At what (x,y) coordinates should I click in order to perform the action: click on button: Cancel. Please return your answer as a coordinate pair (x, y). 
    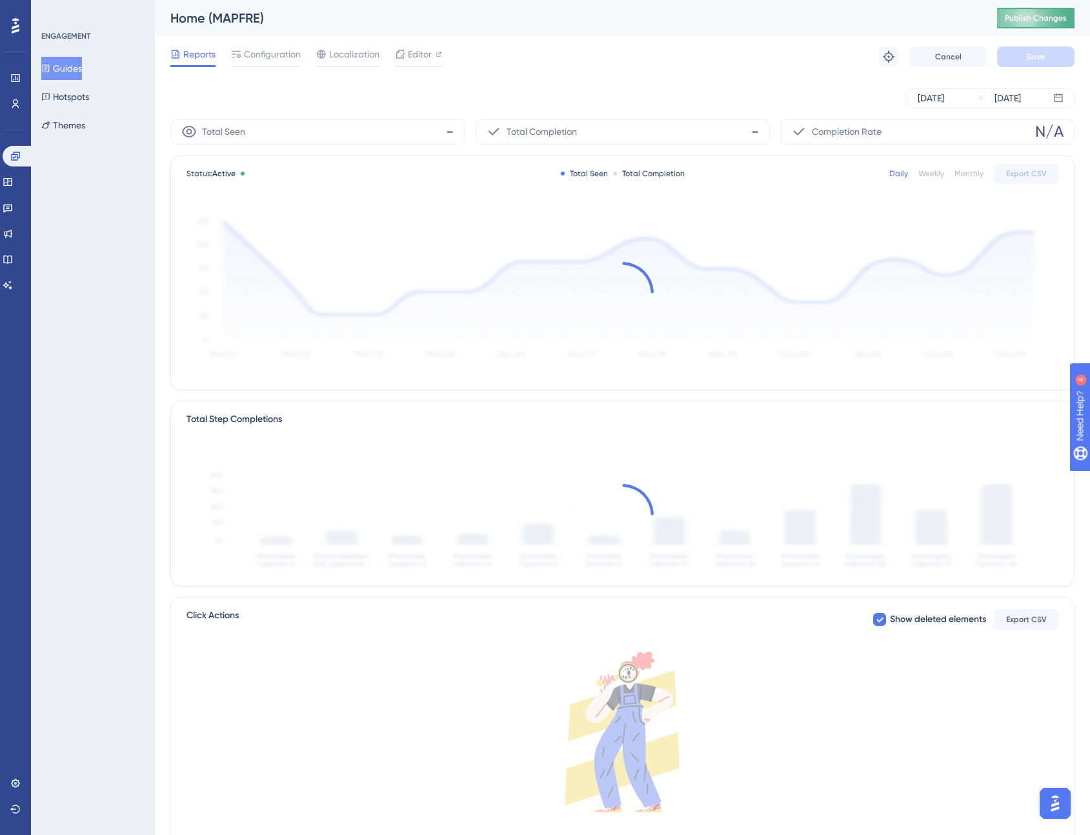
    Looking at the image, I should click on (948, 57).